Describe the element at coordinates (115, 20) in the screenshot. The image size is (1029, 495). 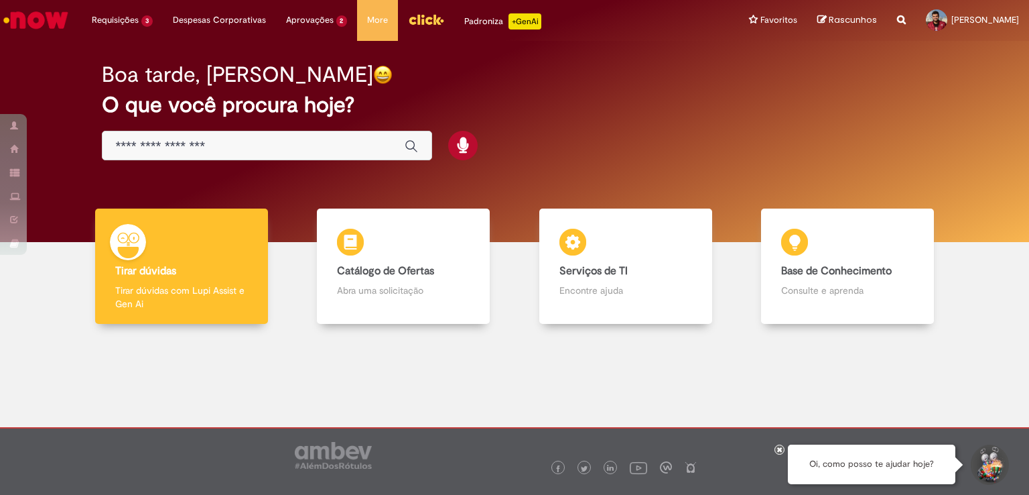
I see `span: Requisições` at that location.